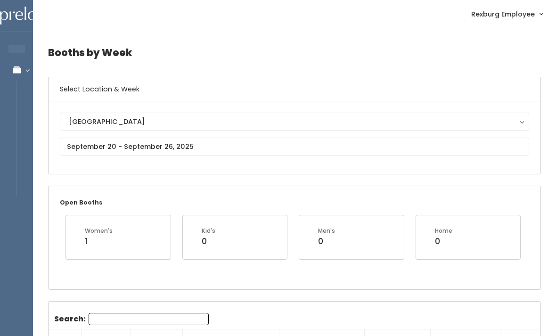 This screenshot has height=336, width=556. Describe the element at coordinates (208, 231) in the screenshot. I see `div: Kid's` at that location.